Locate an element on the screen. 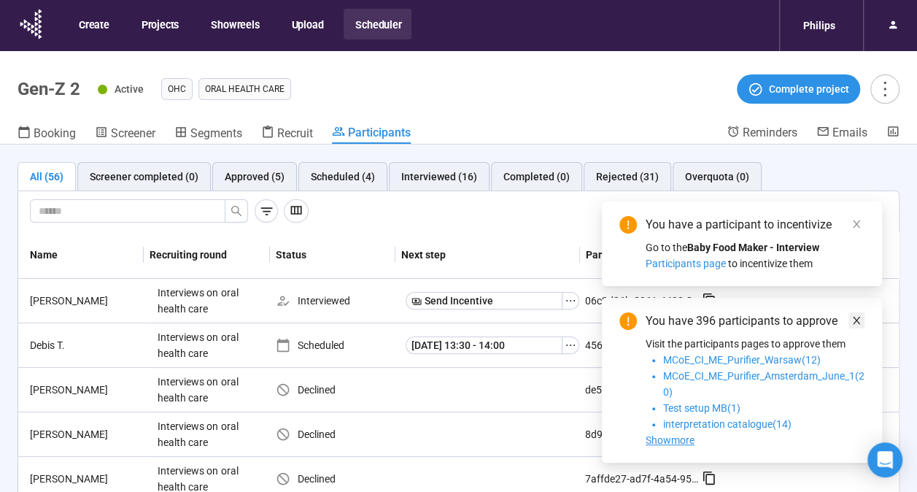 The image size is (917, 492). div: You have 396 participants to approve is located at coordinates (755, 321).